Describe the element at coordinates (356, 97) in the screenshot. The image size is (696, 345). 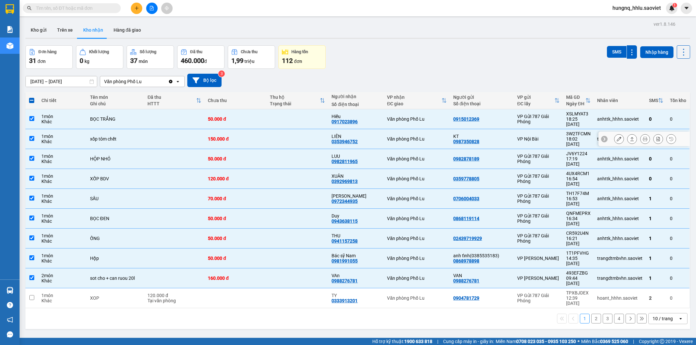
I see `div: Người nhận` at that location.